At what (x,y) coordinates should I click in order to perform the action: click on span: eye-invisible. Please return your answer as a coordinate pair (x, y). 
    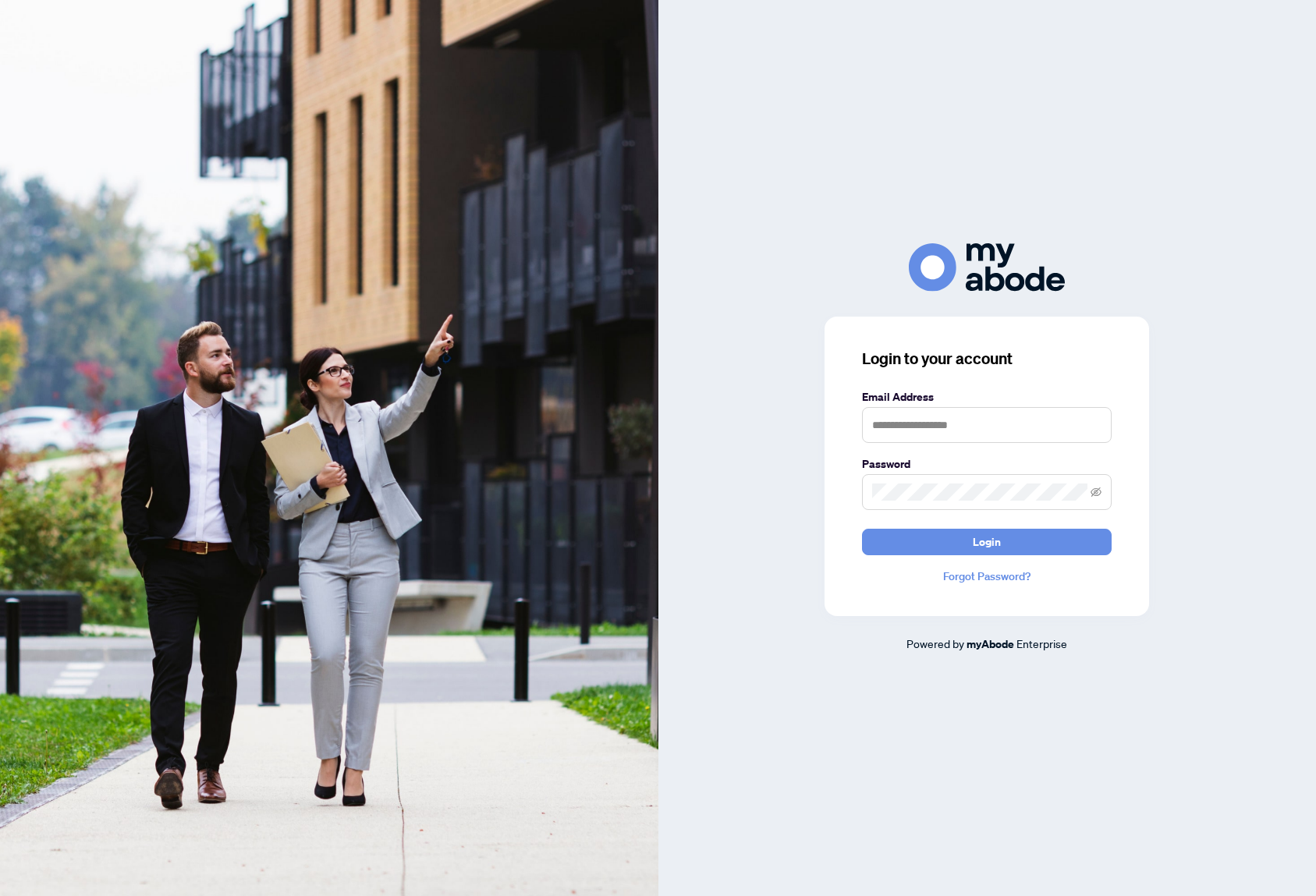
    Looking at the image, I should click on (1096, 492).